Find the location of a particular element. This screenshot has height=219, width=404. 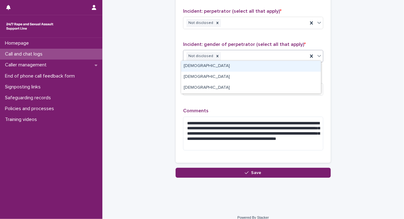

p: Training videos is located at coordinates (22, 119).